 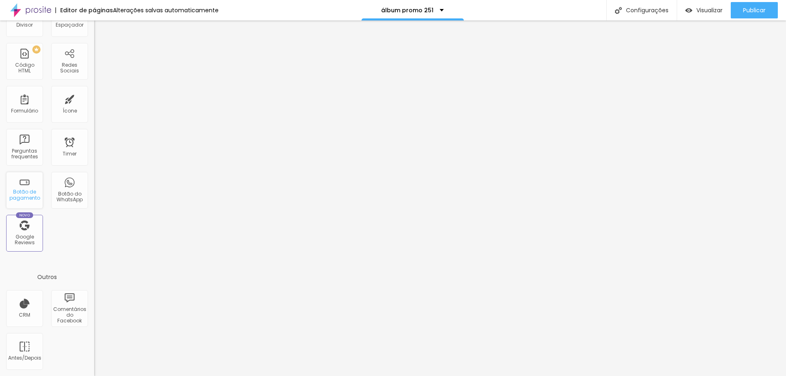 I want to click on div: Código HTML, so click(x=24, y=68).